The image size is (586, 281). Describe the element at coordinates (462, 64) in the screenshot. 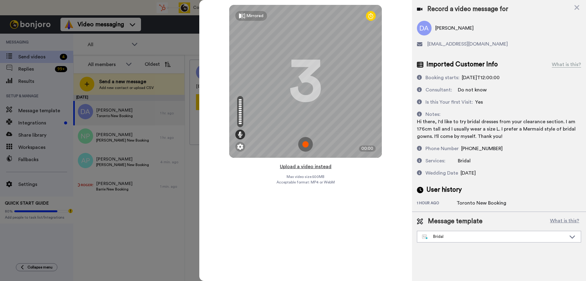

I see `span: Imported Customer Info` at that location.